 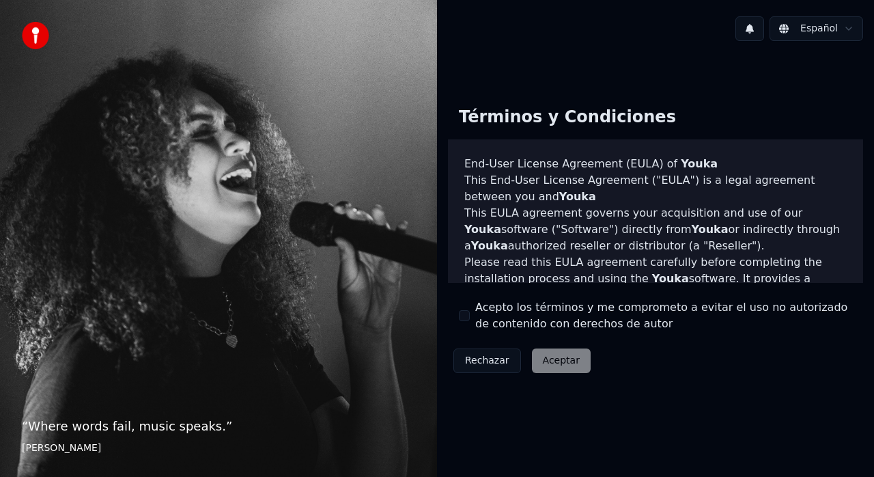 What do you see at coordinates (656, 287) in the screenshot?
I see `p: Please read this EULA agreement carefully before completing the installation process and using th...` at bounding box center [656, 287].